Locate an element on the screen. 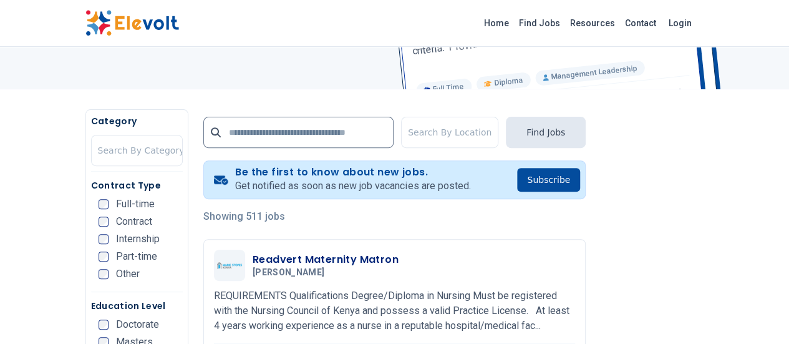 The width and height of the screenshot is (789, 344). h3: Readvert Maternity Matron is located at coordinates (325, 259).